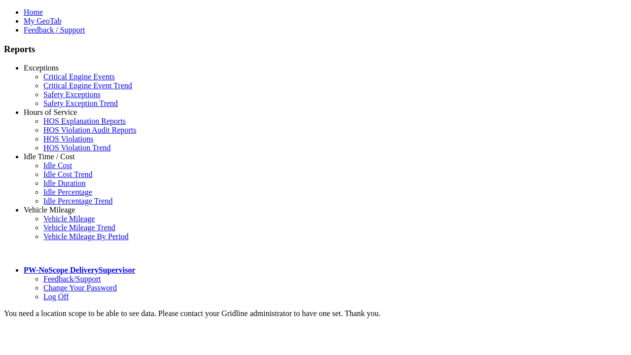  What do you see at coordinates (316, 314) in the screenshot?
I see `div: You need a location scope to be able to see data. Please contact your Gridline administrator to h...` at bounding box center [316, 314].